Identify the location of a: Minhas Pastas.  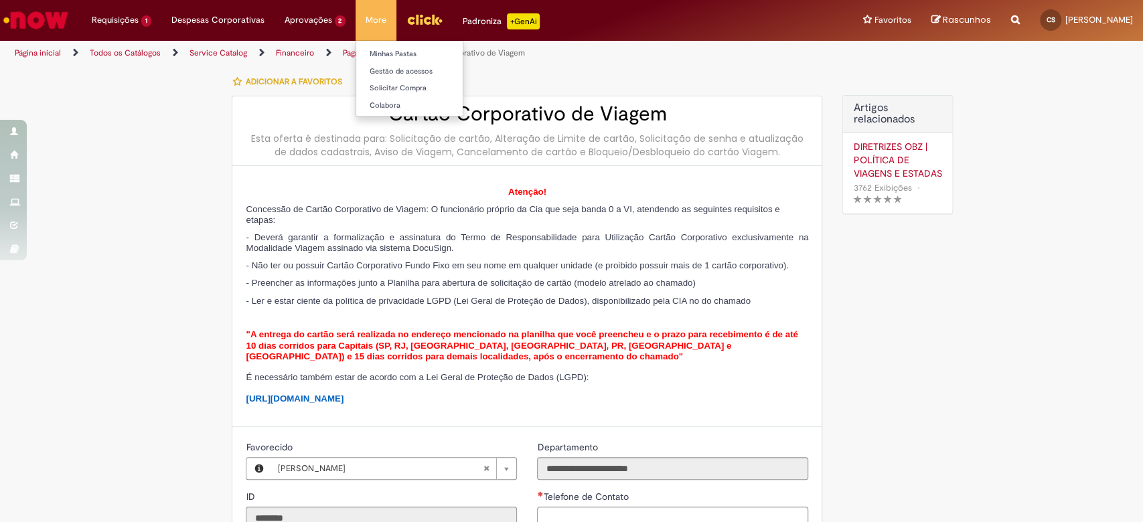
(430, 54).